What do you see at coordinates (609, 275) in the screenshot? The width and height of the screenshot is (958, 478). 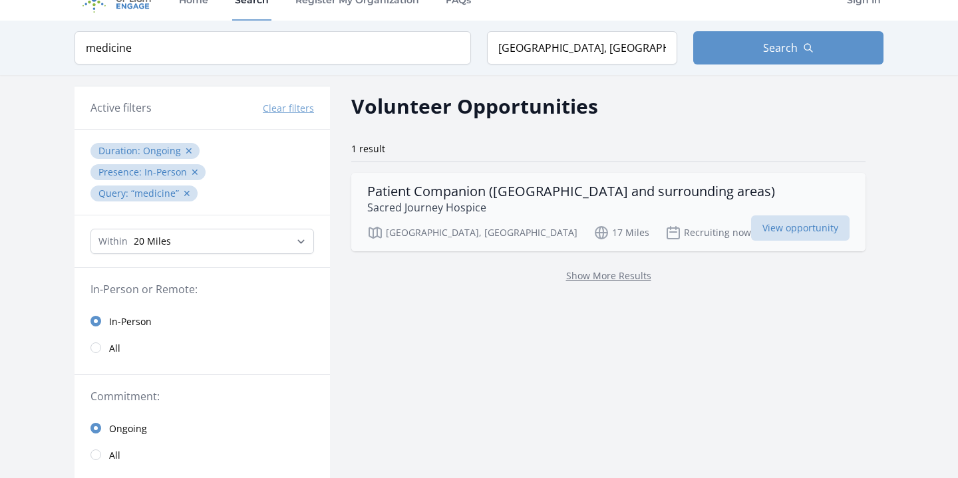 I see `a: Show More Results` at bounding box center [609, 275].